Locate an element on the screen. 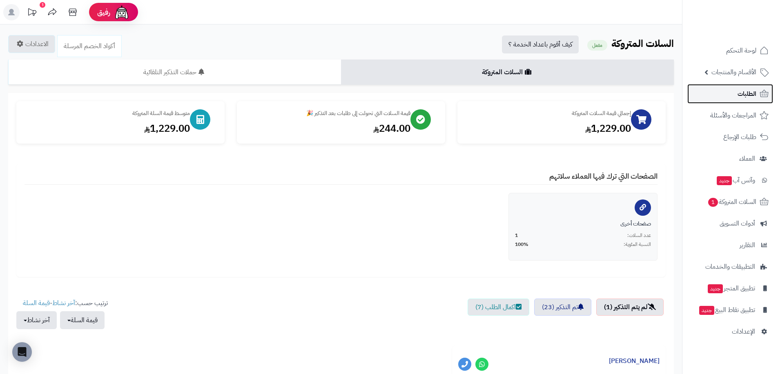 The image size is (778, 374). a: الطلبات is located at coordinates (730, 94).